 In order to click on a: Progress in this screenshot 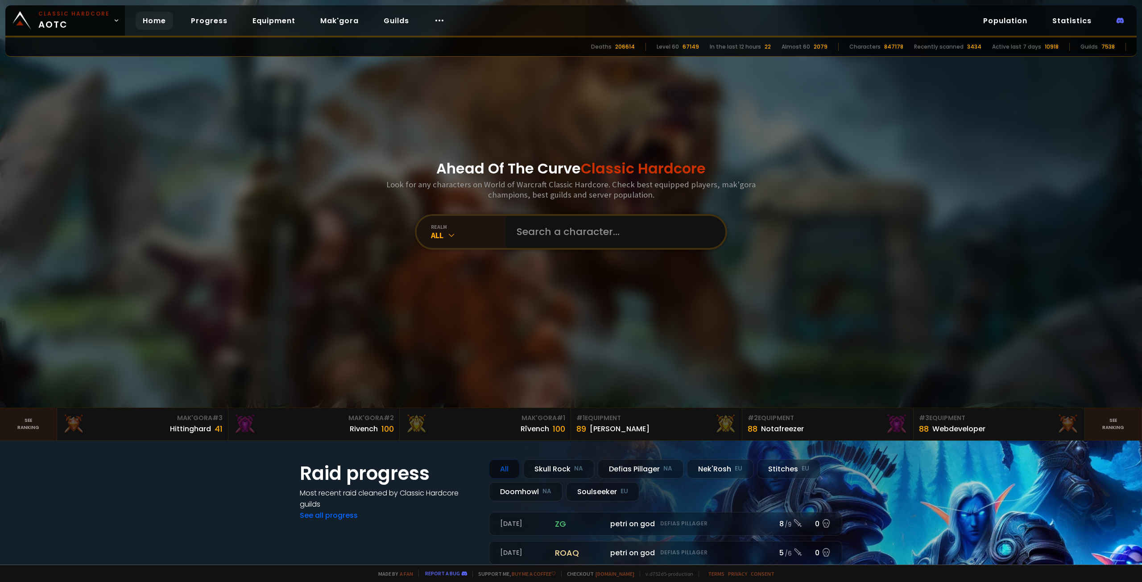, I will do `click(209, 21)`.